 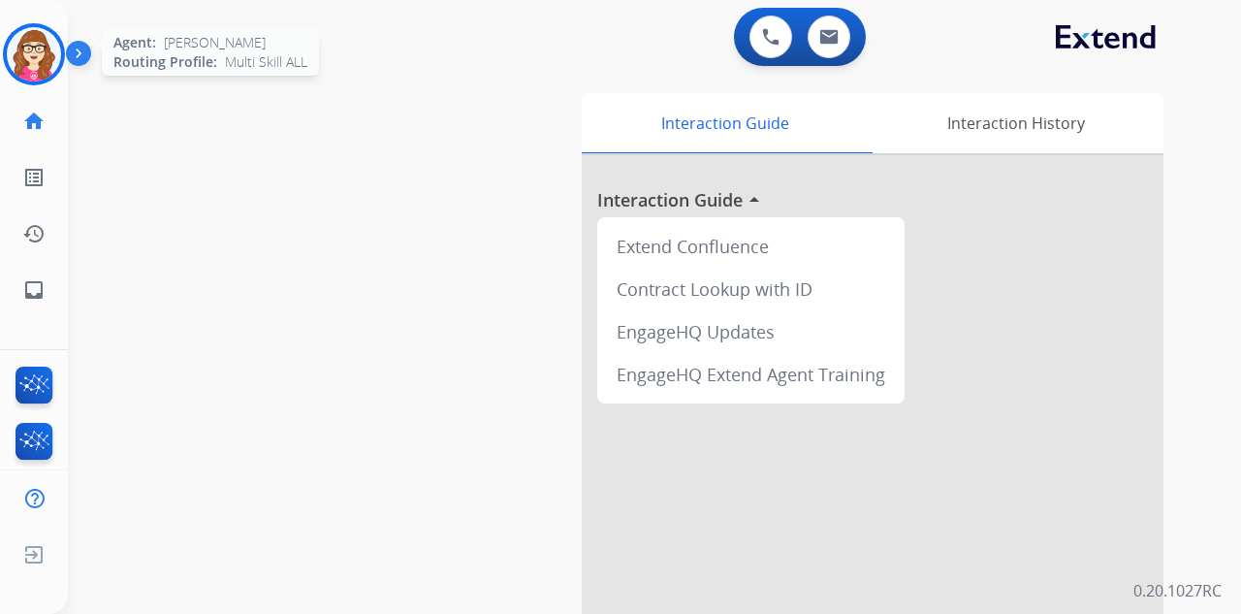 I want to click on span: Multi Skill ALL, so click(x=266, y=62).